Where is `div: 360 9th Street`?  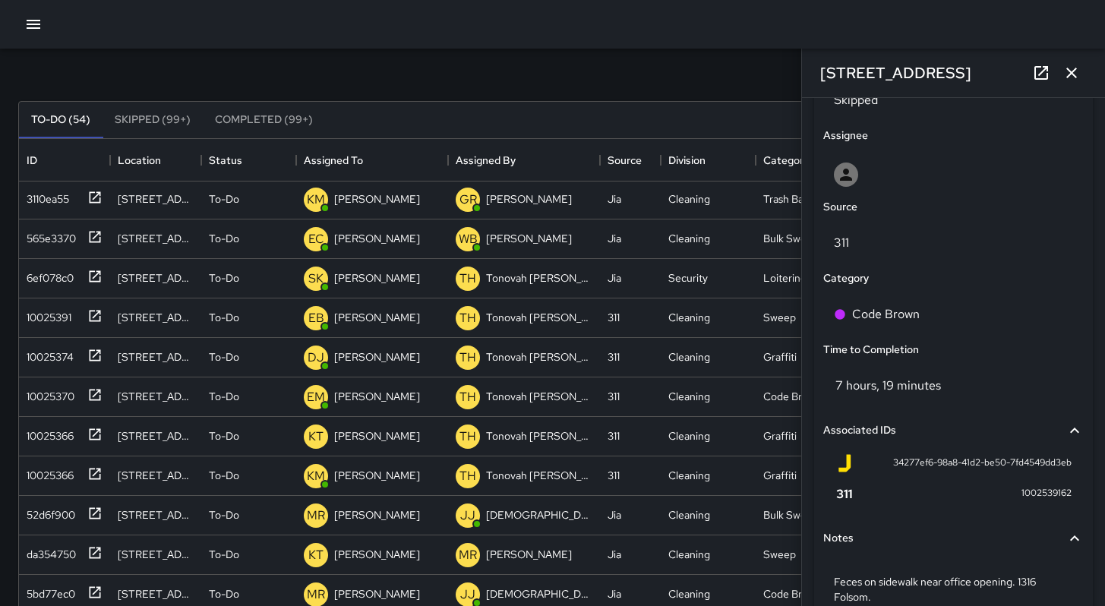
div: 360 9th Street is located at coordinates (156, 199).